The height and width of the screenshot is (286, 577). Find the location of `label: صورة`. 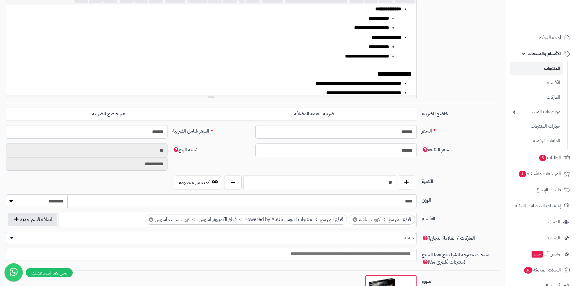

label: صورة is located at coordinates (461, 281).